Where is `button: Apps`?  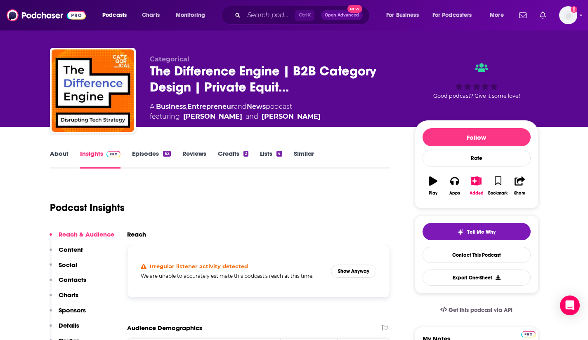 button: Apps is located at coordinates (455, 186).